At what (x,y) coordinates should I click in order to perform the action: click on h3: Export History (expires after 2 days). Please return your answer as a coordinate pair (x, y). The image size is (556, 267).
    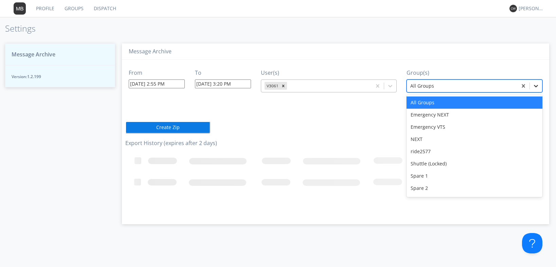
    Looking at the image, I should click on (336, 143).